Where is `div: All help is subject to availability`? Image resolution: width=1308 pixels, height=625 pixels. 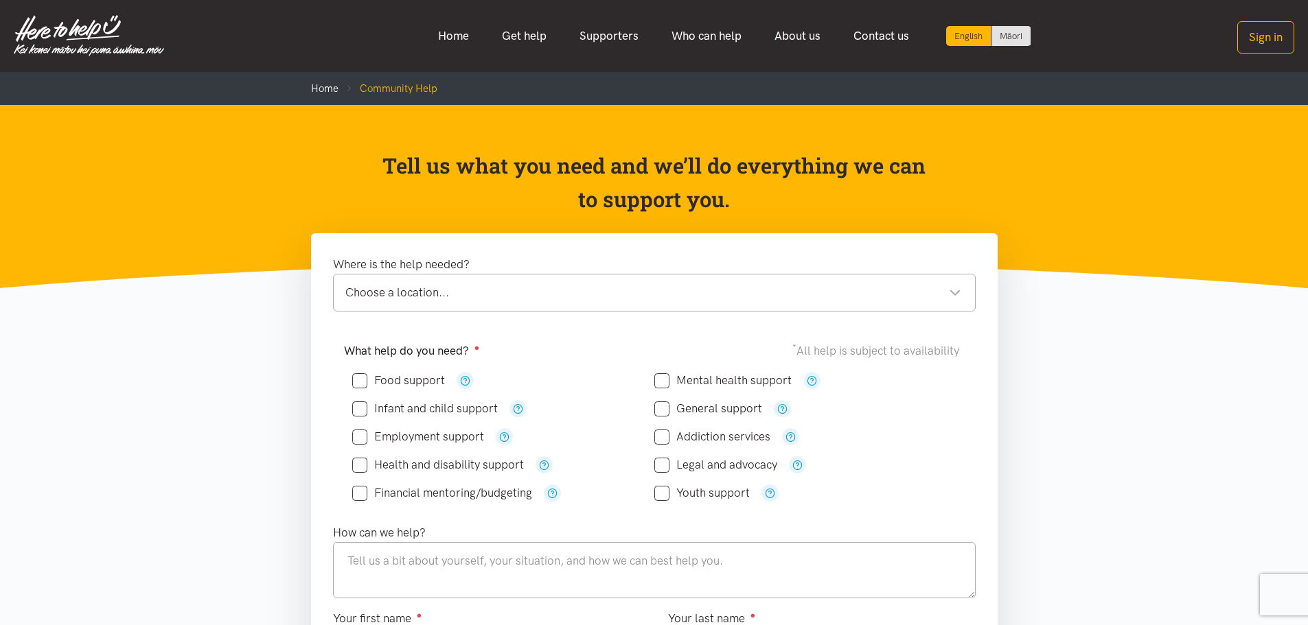 div: All help is subject to availability is located at coordinates (878, 351).